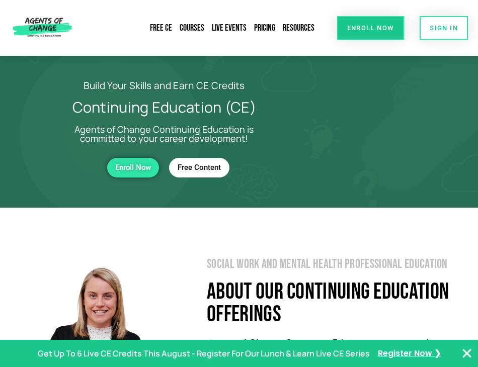  I want to click on h1: Continuing Education (CE), so click(164, 107).